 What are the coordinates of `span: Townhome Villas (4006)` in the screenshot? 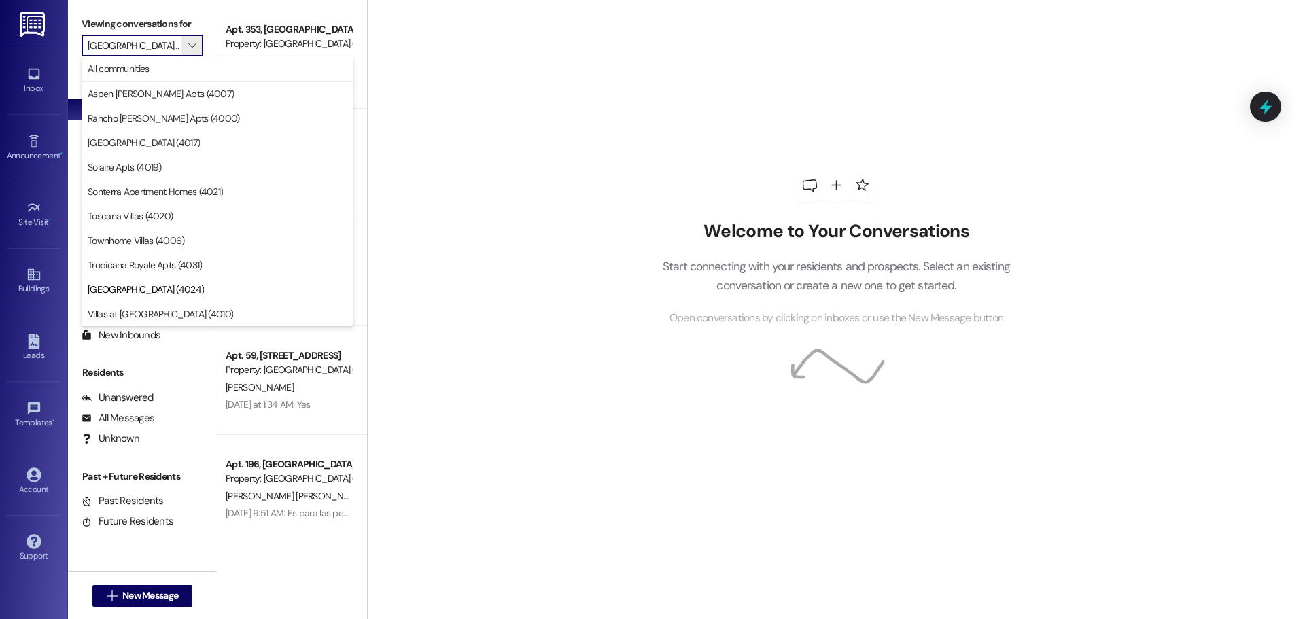 It's located at (136, 241).